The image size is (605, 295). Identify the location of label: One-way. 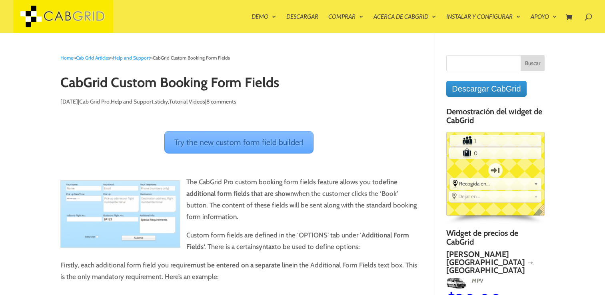
(495, 170).